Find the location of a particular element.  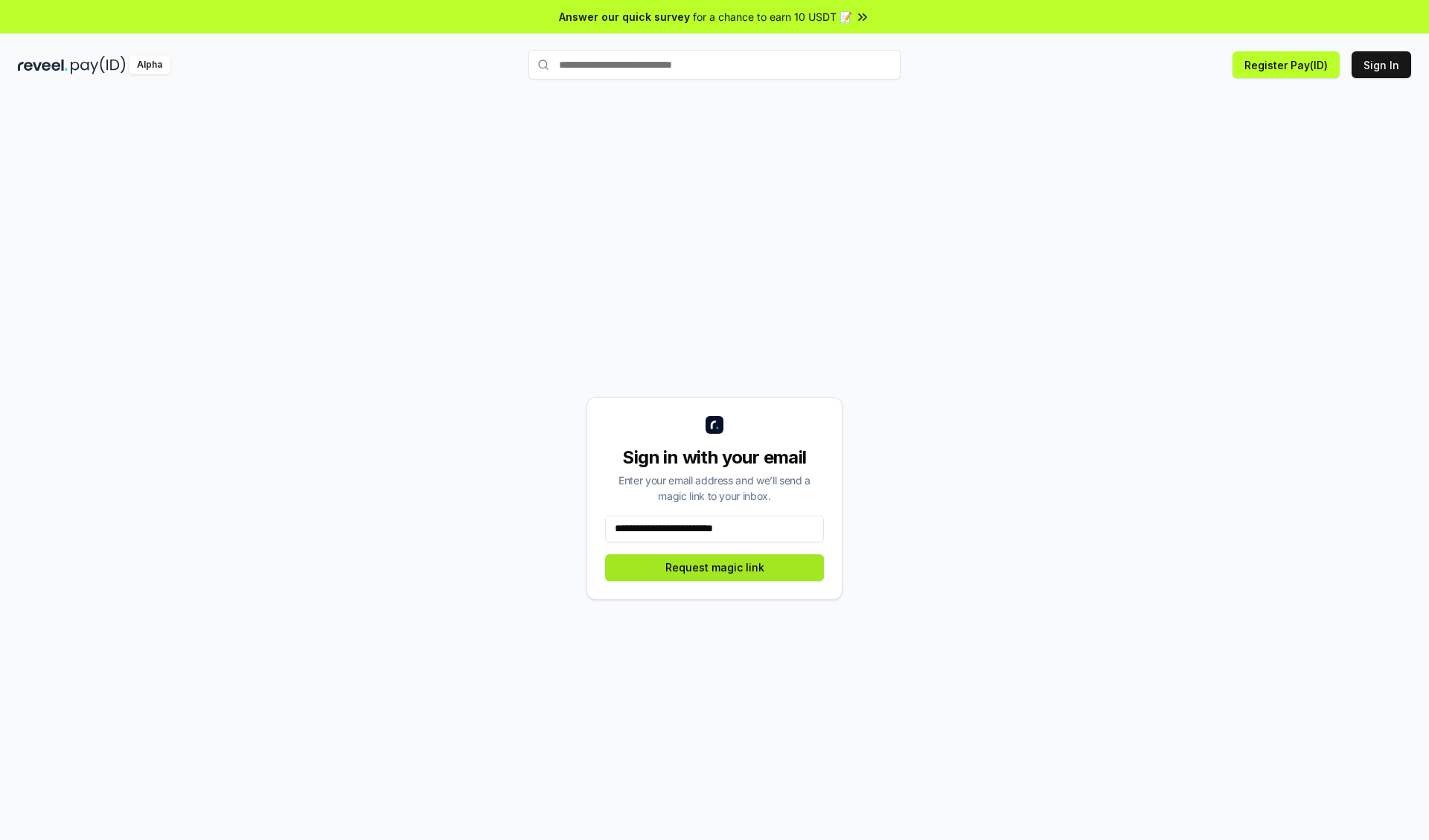

div: Enter your email address and we’ll send a magic link to your inbox. is located at coordinates (714, 488).